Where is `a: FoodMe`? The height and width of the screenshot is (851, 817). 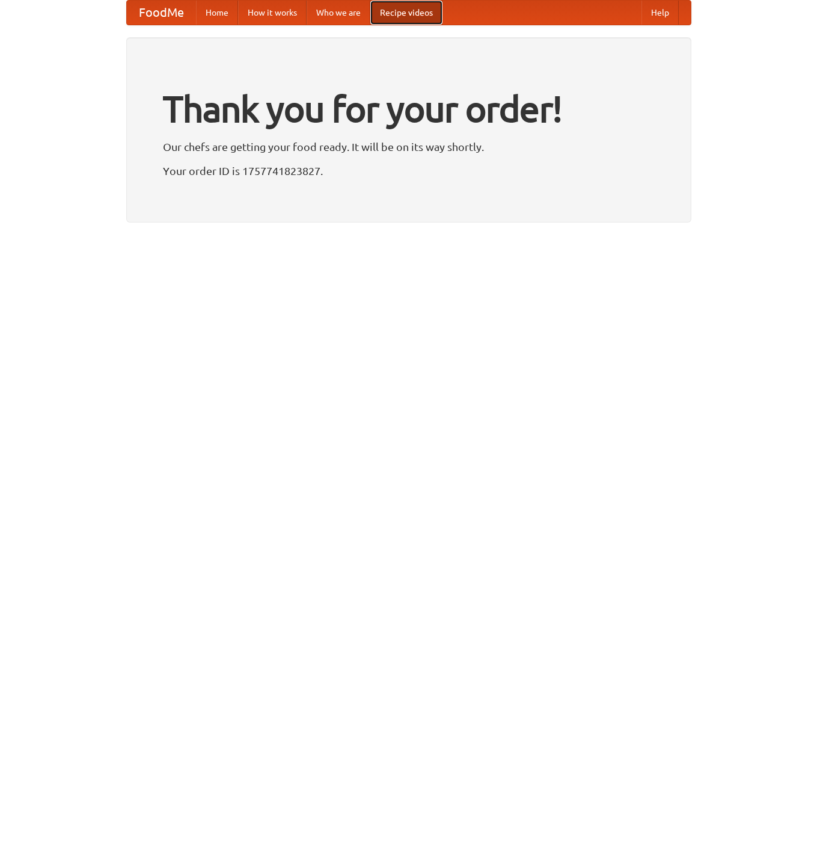 a: FoodMe is located at coordinates (161, 13).